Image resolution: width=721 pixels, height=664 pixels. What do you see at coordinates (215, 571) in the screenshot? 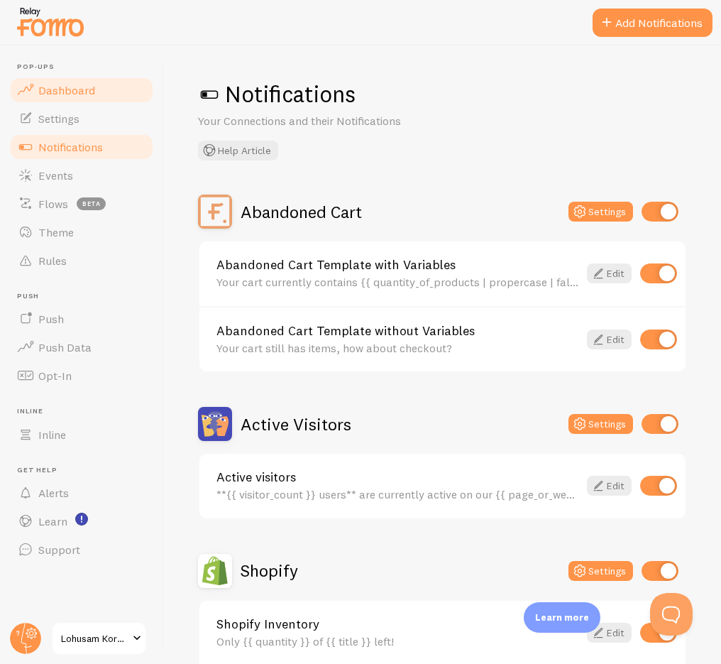
I see `img: Shopify` at bounding box center [215, 571].